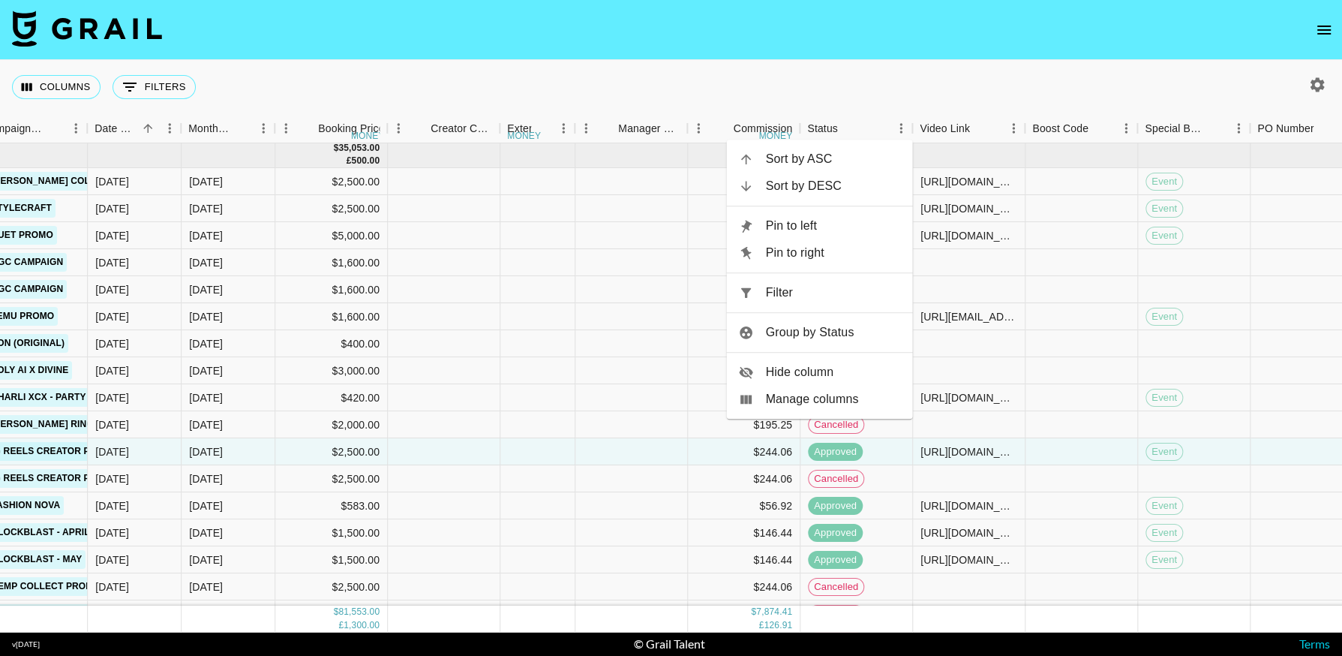  I want to click on div: 35,053.00, so click(359, 148).